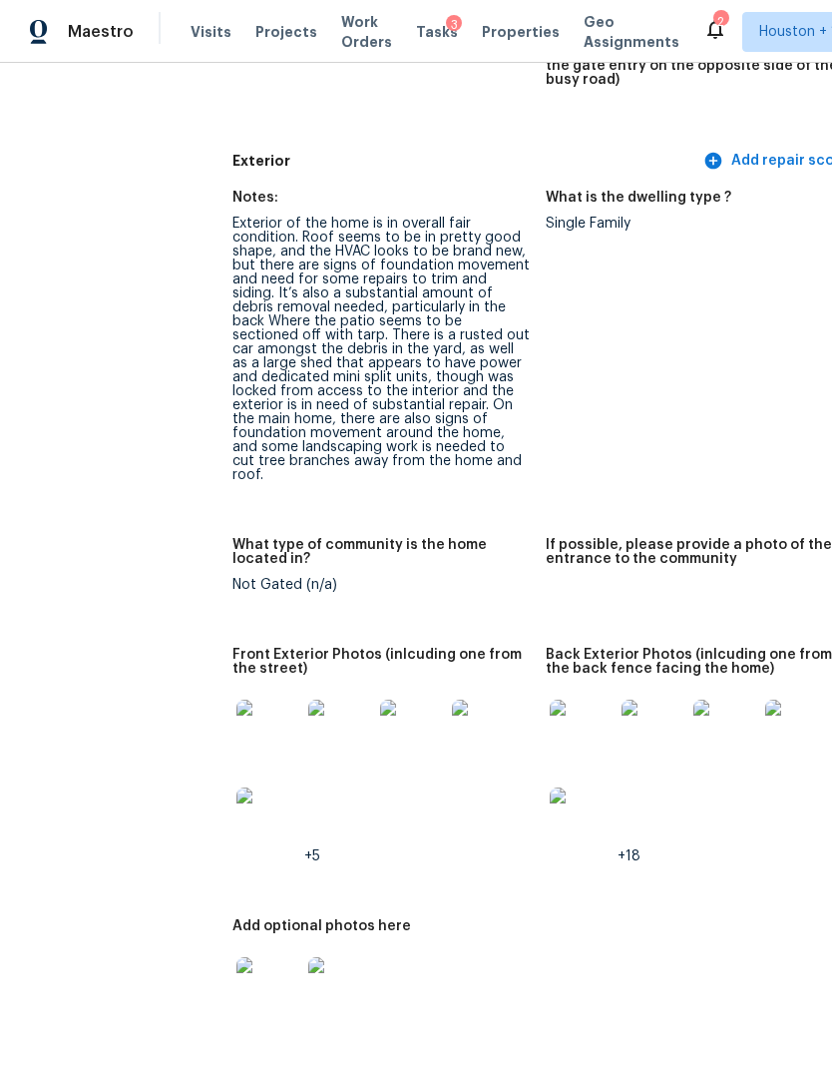  I want to click on div: 3, so click(454, 25).